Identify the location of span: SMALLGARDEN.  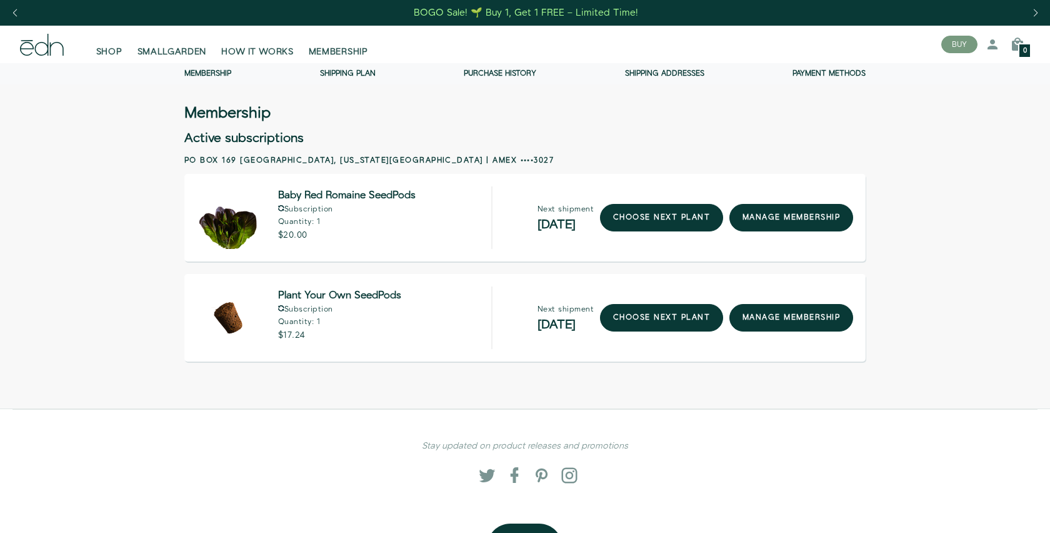
(172, 52).